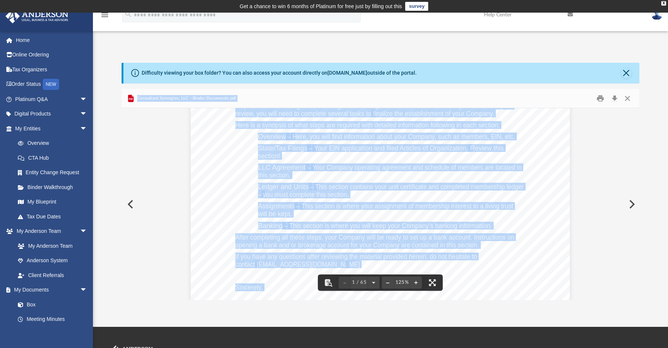  I want to click on i: menu, so click(105, 15).